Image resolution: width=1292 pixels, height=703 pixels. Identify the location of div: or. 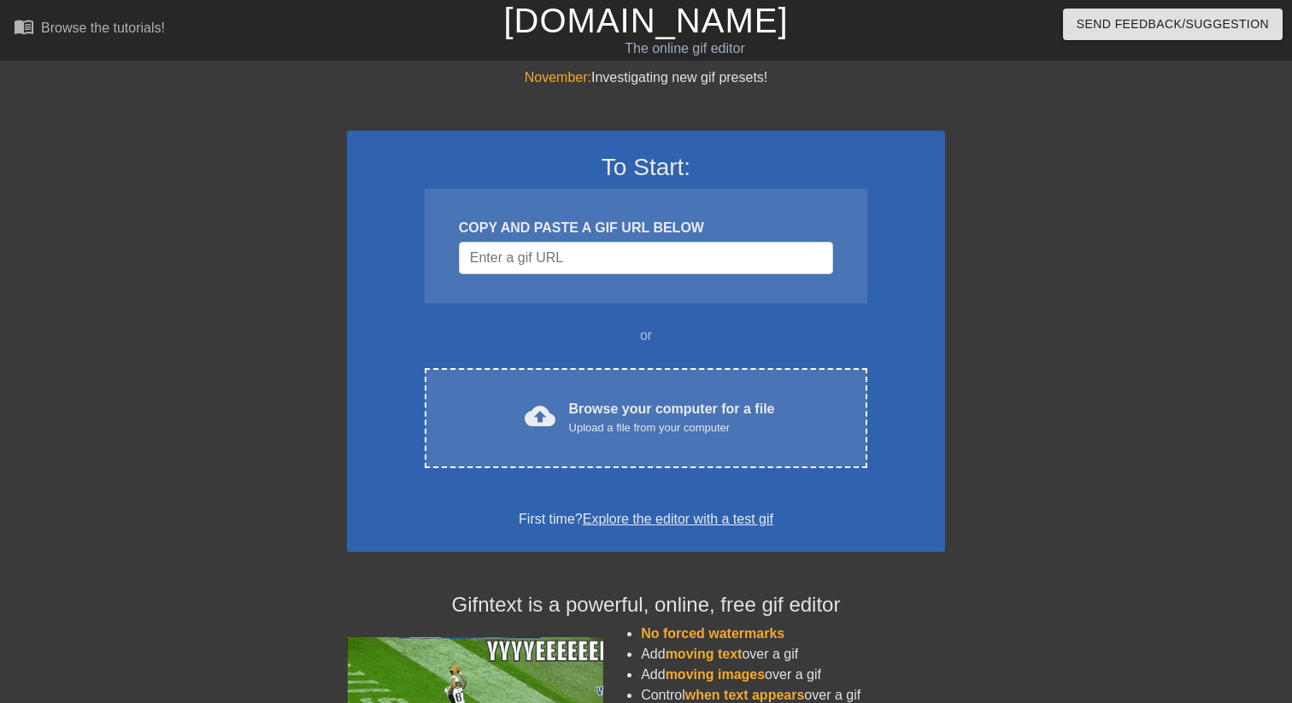
(646, 336).